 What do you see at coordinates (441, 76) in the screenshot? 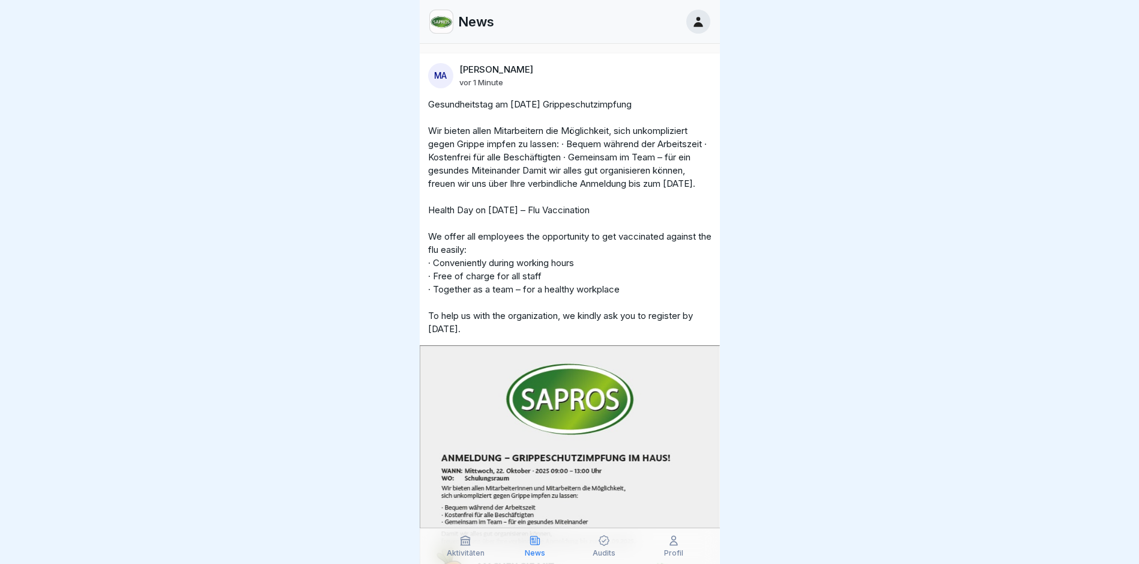
I see `div: MA` at bounding box center [441, 76].